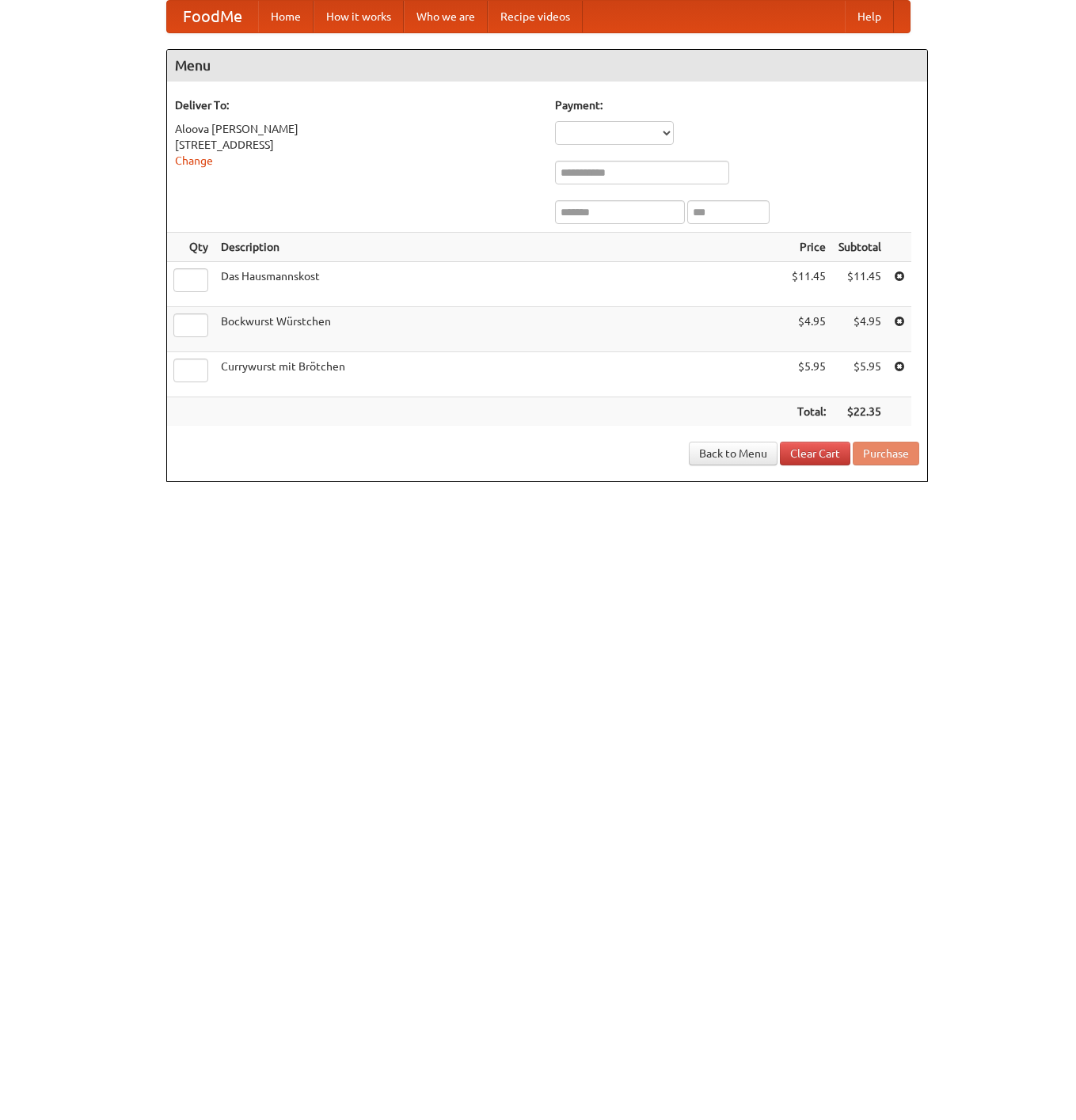 Image resolution: width=1076 pixels, height=1120 pixels. I want to click on a: Recipe videos, so click(535, 17).